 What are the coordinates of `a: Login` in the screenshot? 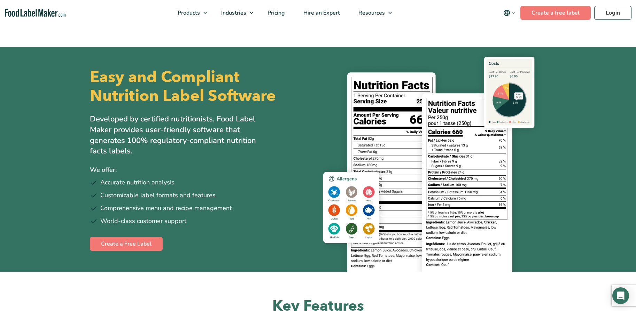 It's located at (613, 13).